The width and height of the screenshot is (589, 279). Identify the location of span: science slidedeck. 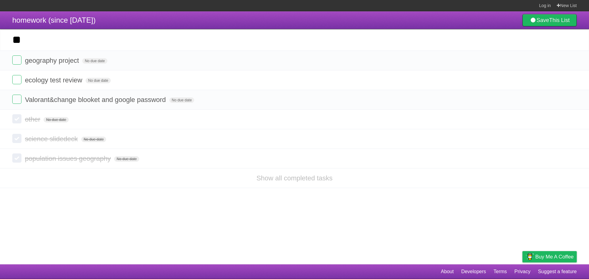
(52, 139).